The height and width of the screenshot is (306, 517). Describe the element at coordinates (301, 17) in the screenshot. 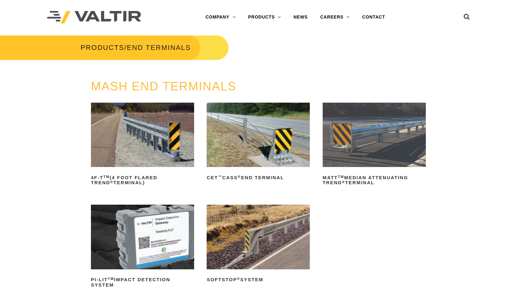

I see `a: NEWS` at that location.